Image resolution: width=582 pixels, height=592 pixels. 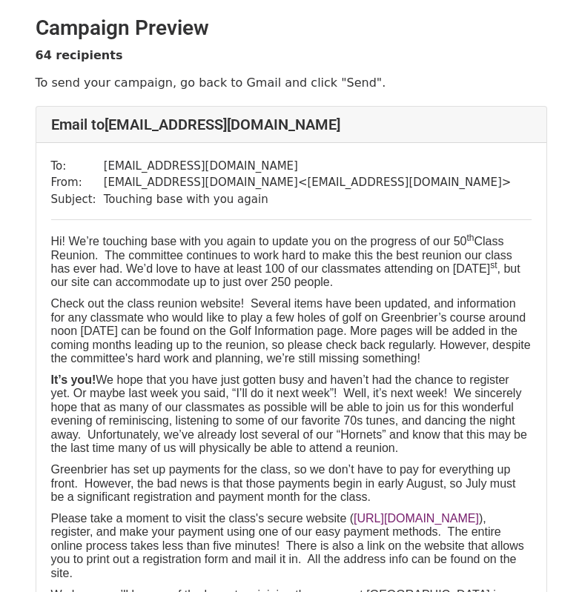 What do you see at coordinates (291, 28) in the screenshot?
I see `h2: Campaign Preview` at bounding box center [291, 28].